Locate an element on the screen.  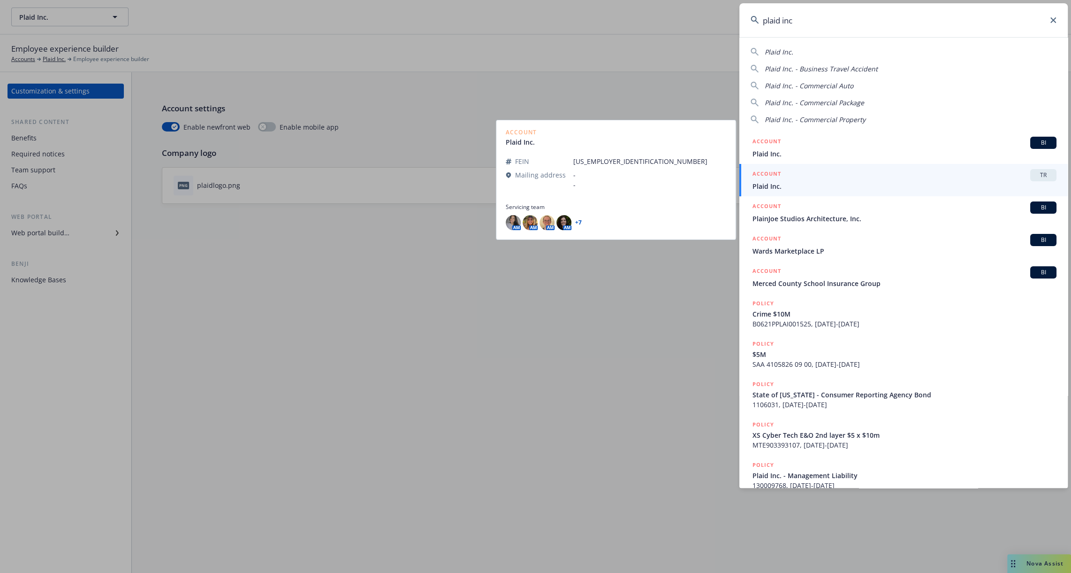
span: Plaid Inc. - Commercial Package is located at coordinates (815, 102).